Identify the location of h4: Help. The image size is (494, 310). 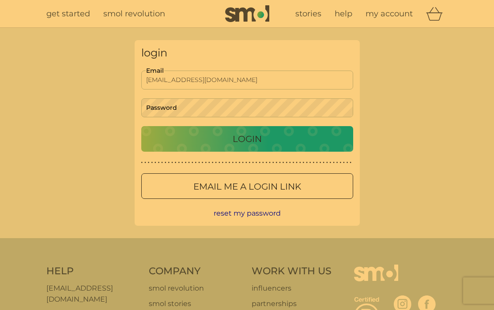
(93, 271).